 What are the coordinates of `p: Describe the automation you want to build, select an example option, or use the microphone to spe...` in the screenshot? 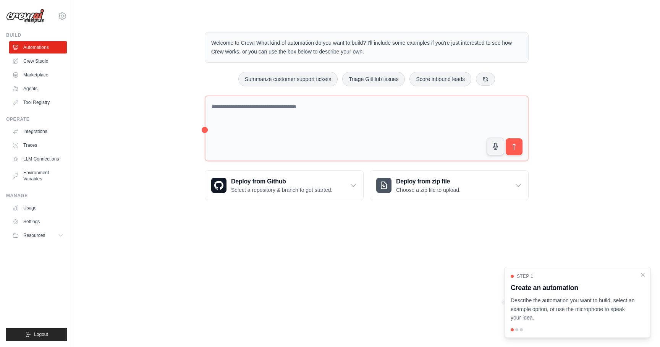 It's located at (573, 309).